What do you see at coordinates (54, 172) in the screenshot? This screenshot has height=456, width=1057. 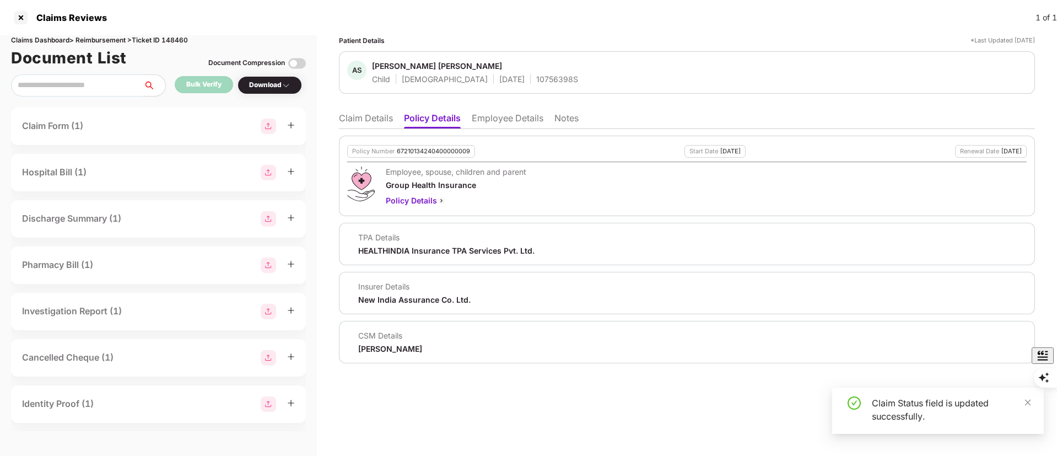 I see `div: Hospital Bill (1)` at bounding box center [54, 172].